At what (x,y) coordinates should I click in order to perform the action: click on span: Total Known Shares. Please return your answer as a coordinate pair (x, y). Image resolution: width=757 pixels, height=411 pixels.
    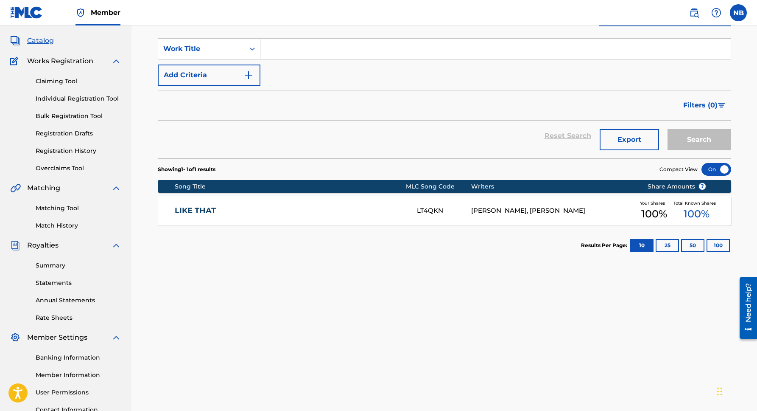
    Looking at the image, I should click on (697, 203).